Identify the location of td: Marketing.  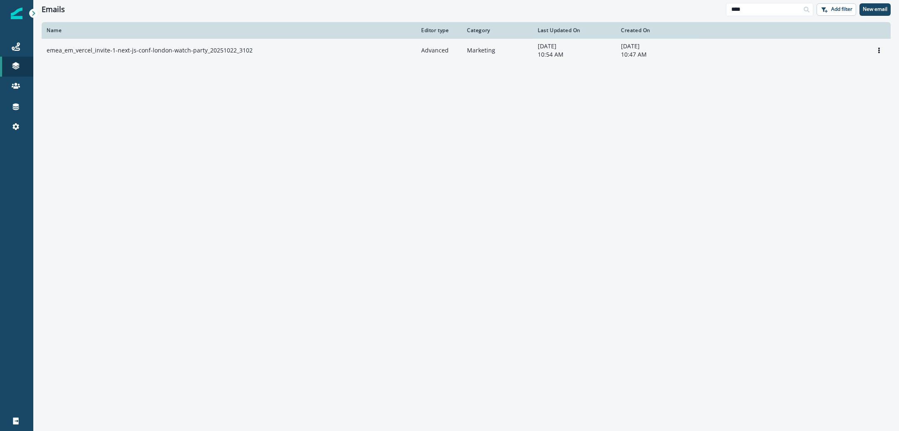
(497, 50).